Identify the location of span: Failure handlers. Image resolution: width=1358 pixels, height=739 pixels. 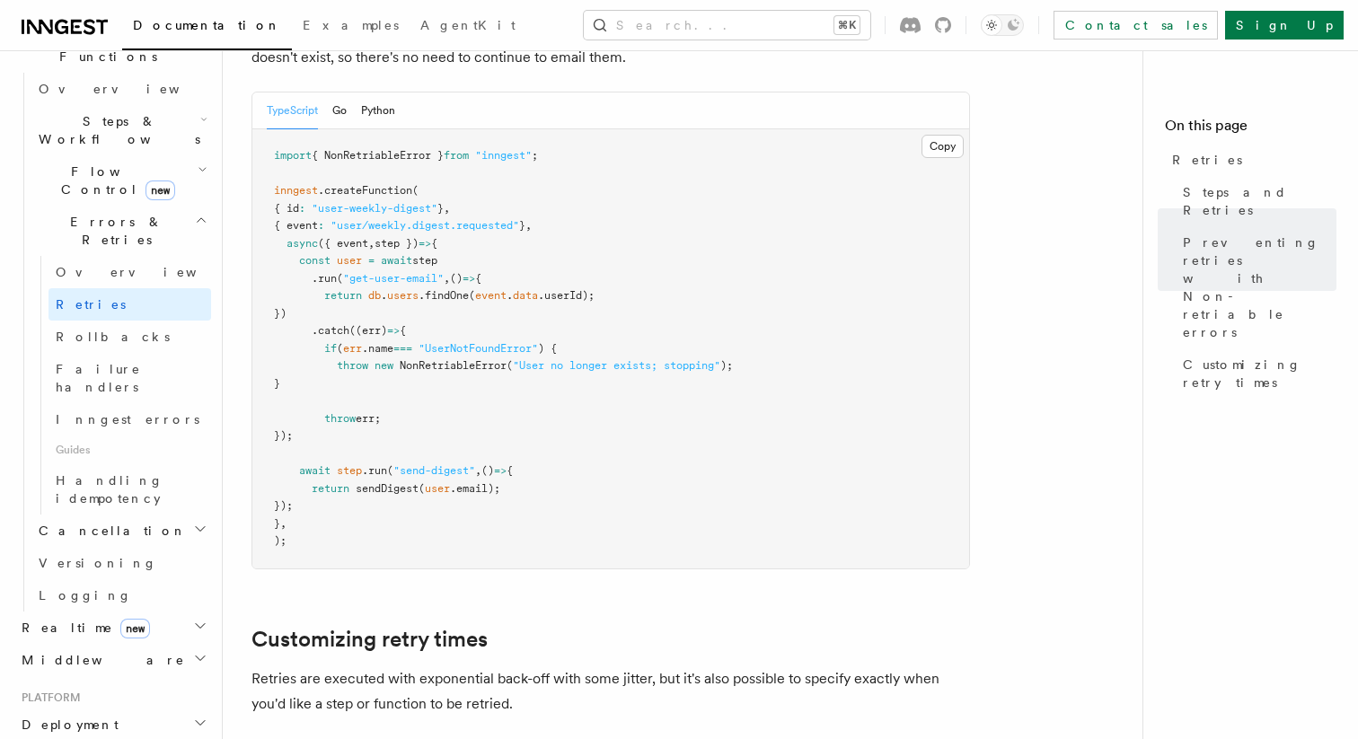
(98, 378).